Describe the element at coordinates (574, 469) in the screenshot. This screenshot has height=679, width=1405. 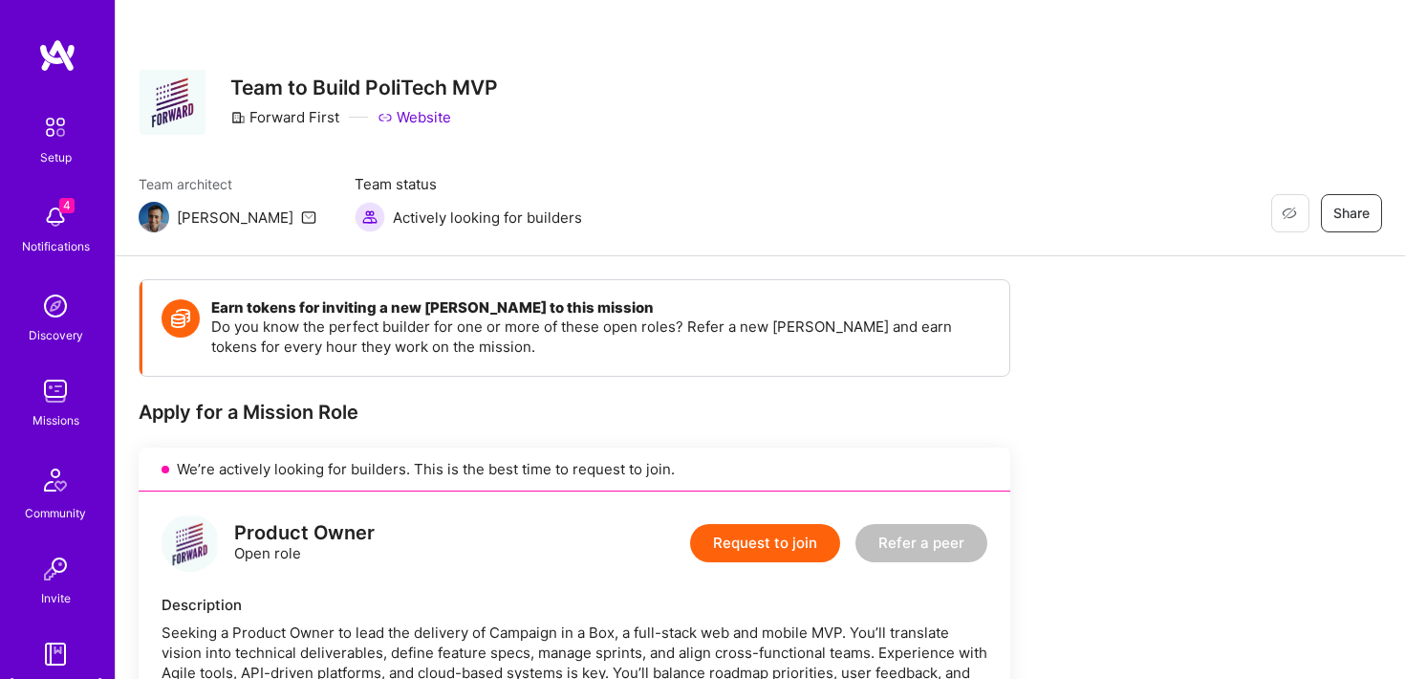
I see `div: We’re actively looking for builders. This is the best time to request to join.` at that location.